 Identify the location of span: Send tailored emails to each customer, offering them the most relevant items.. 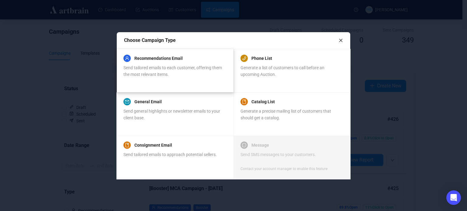
(173, 71).